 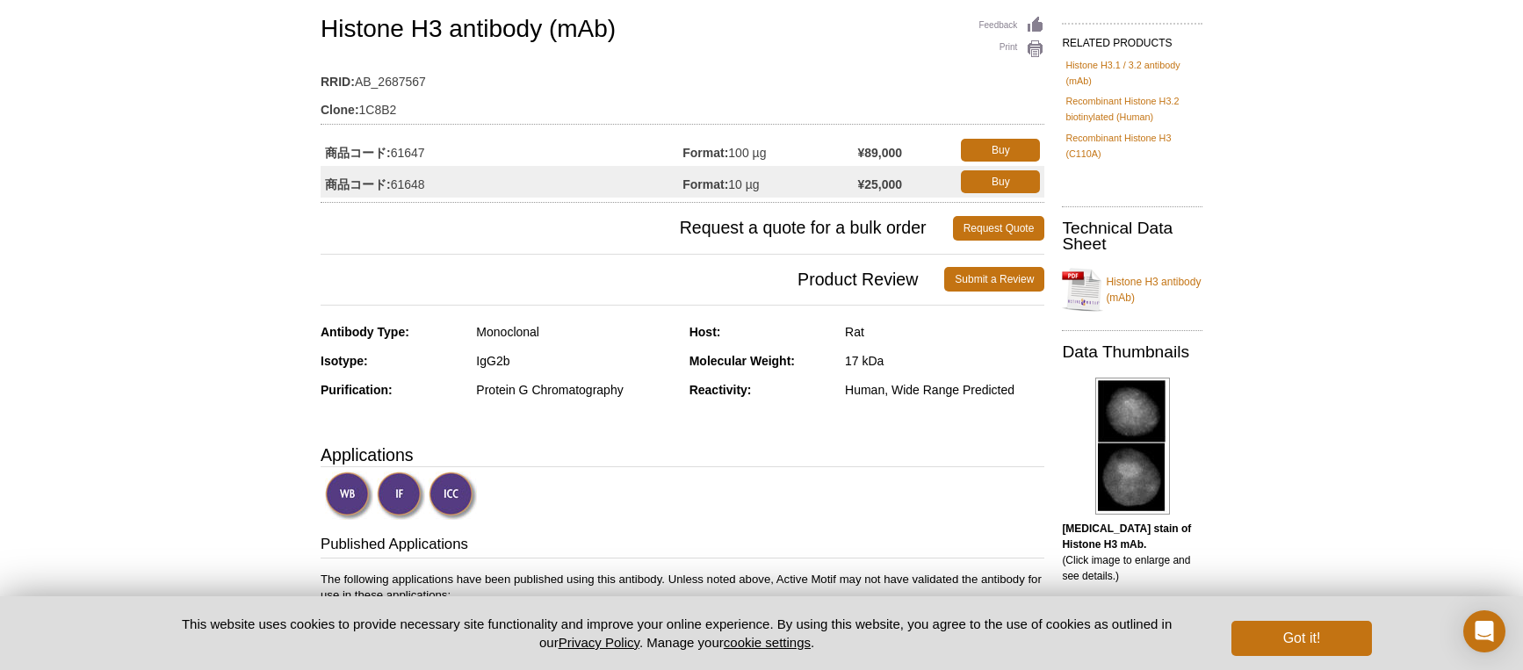 I want to click on a: Submit a Review, so click(x=994, y=279).